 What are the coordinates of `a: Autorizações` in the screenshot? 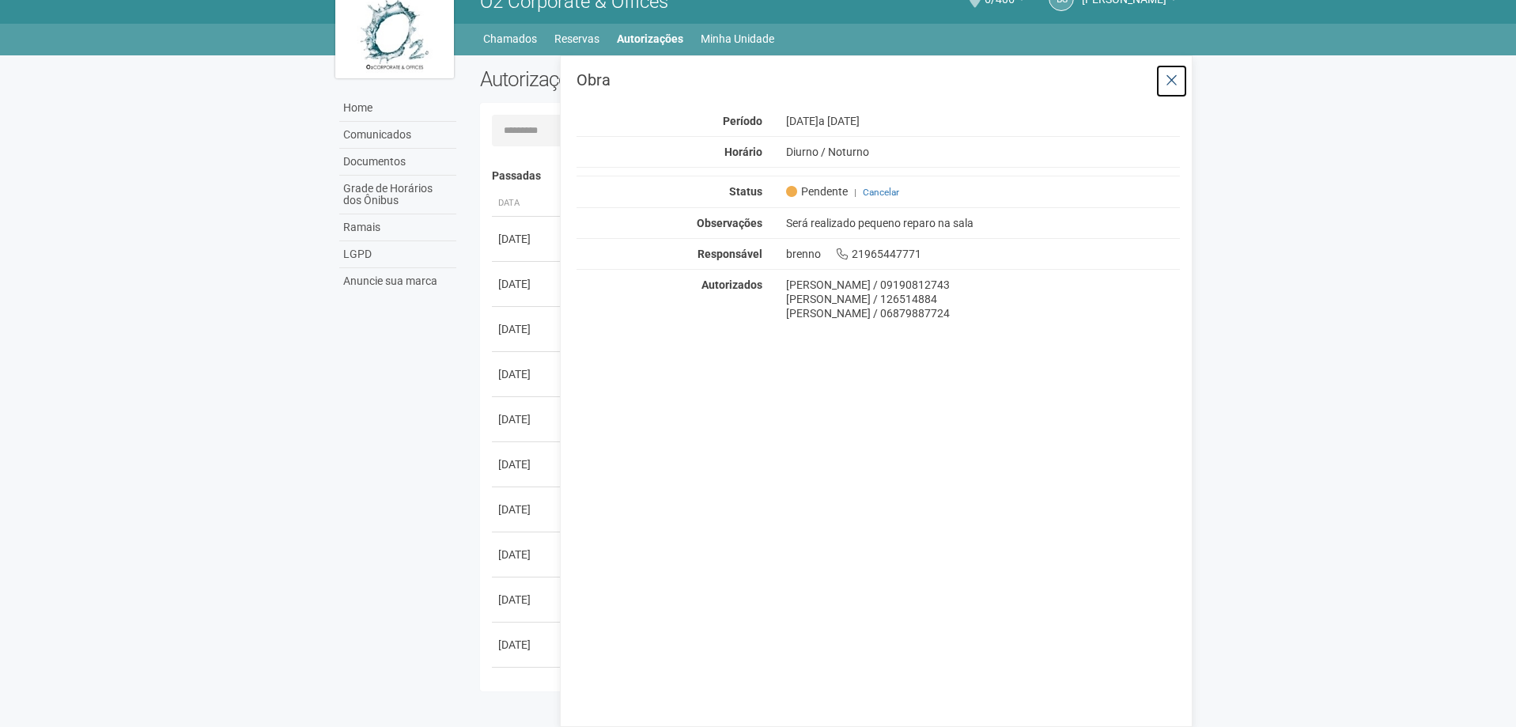 It's located at (650, 39).